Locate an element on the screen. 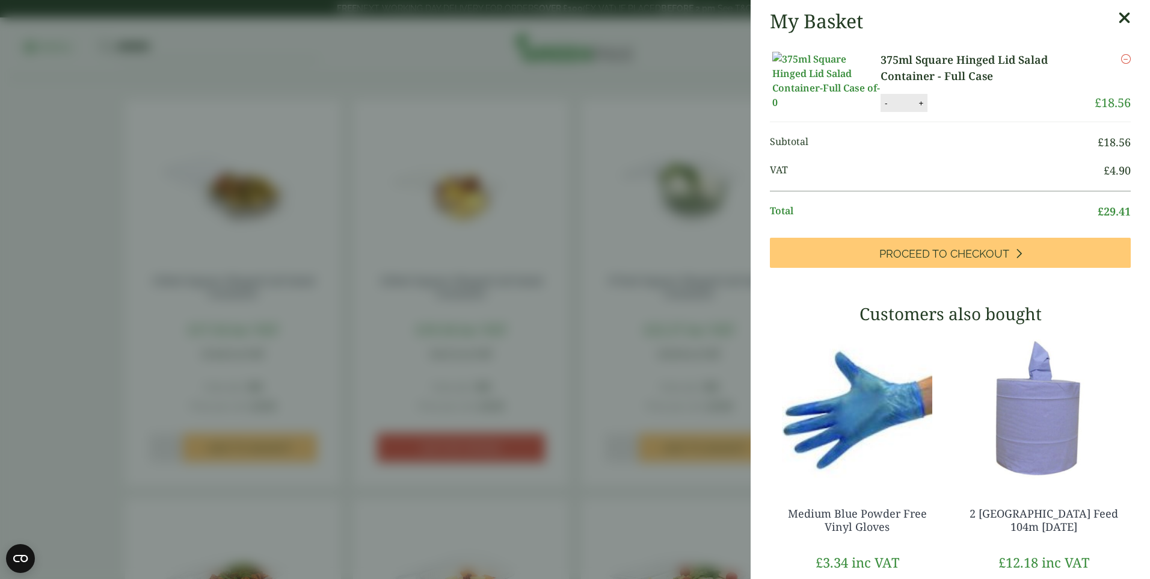 The height and width of the screenshot is (579, 1150). img: 375ml Square Hinged Lid Salad Container-Full Case of-0 is located at coordinates (826, 81).